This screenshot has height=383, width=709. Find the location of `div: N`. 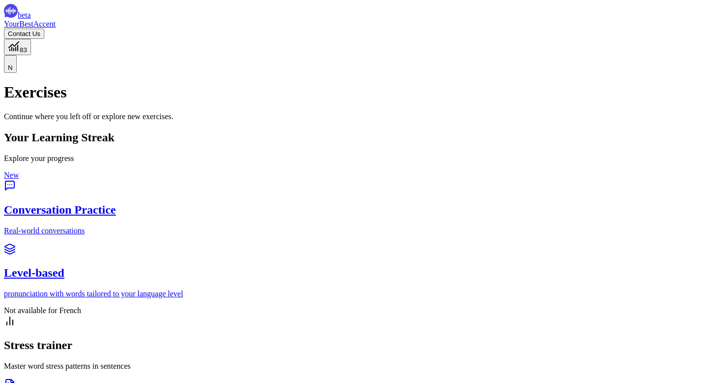

div: N is located at coordinates (10, 67).